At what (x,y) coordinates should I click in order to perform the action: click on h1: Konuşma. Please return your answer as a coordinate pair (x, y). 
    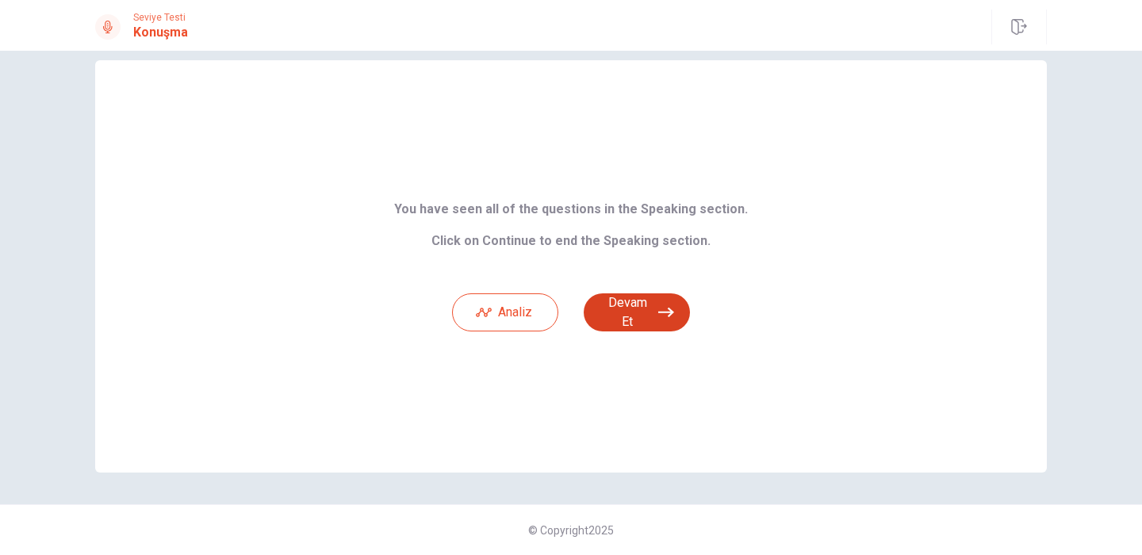
    Looking at the image, I should click on (160, 33).